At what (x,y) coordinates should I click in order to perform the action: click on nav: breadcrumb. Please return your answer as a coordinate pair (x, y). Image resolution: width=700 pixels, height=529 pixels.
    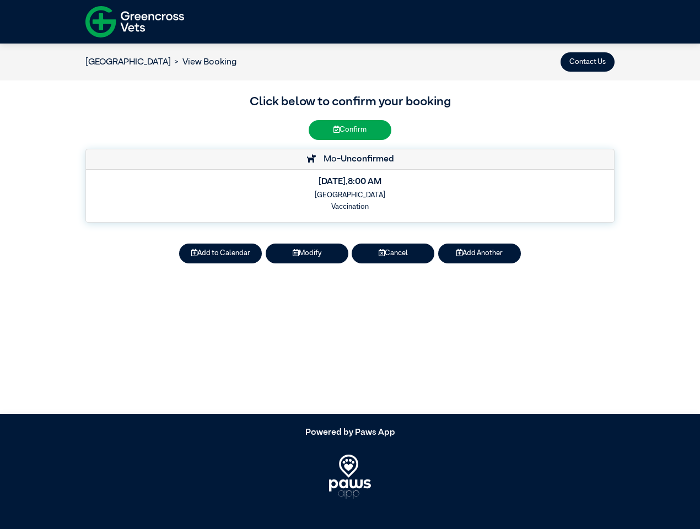
    Looking at the image, I should click on (161, 62).